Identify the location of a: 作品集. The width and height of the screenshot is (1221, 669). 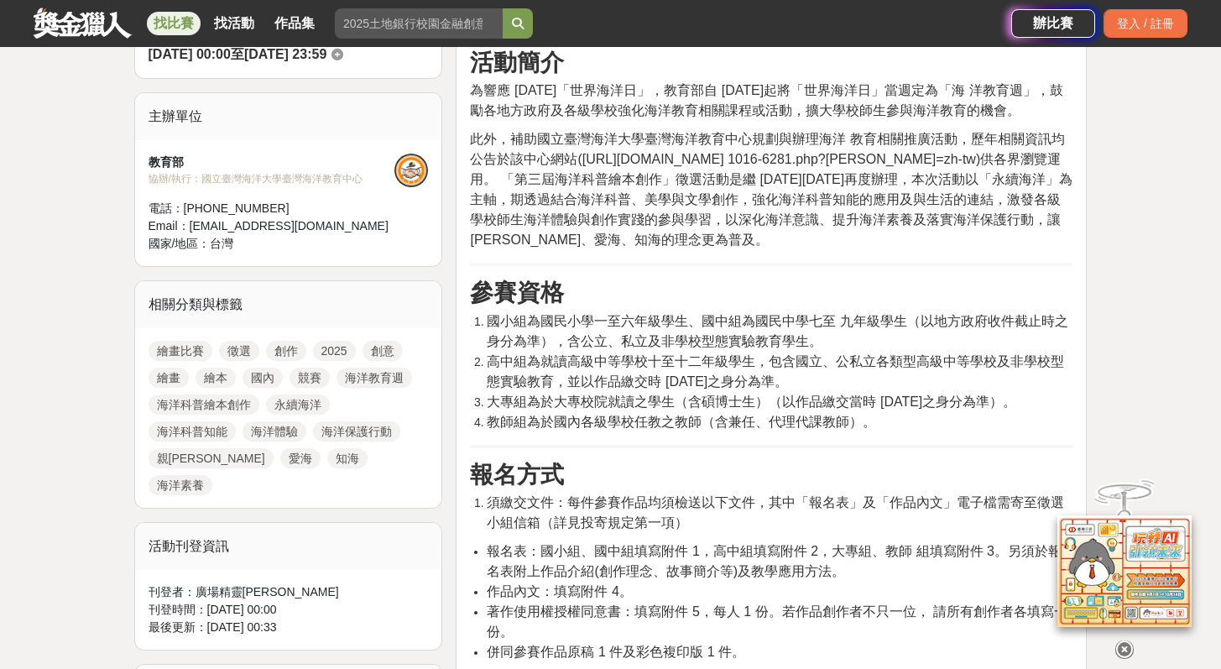
(295, 24).